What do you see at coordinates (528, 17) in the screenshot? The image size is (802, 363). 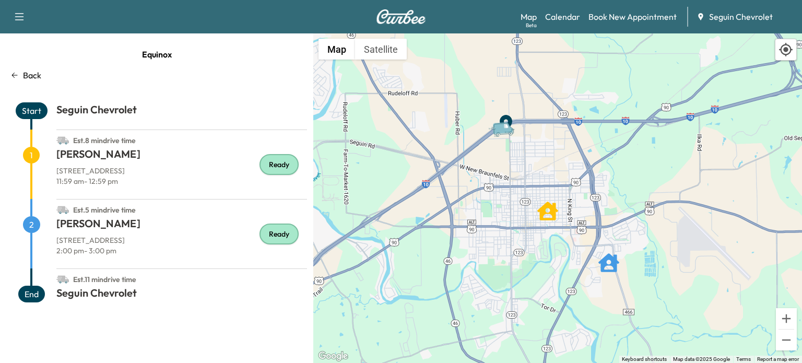 I see `a: MapBeta` at bounding box center [528, 17].